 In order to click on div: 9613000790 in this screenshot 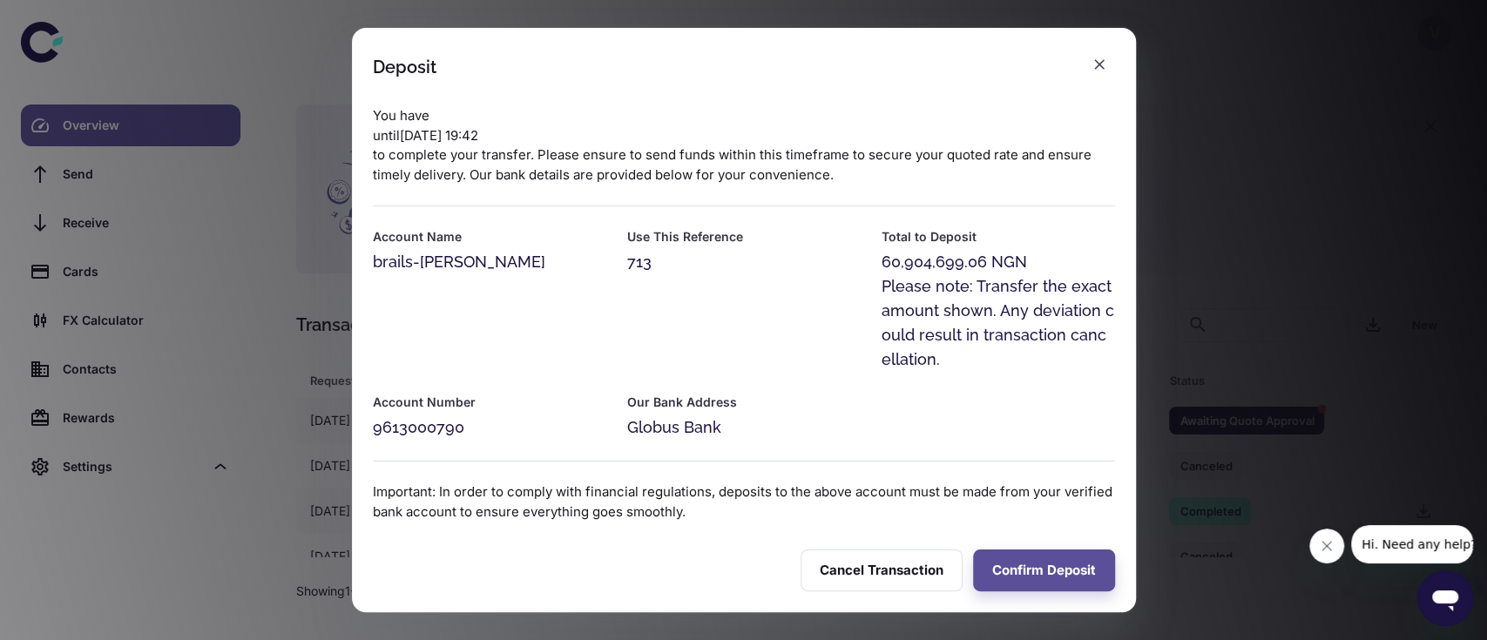, I will do `click(489, 428)`.